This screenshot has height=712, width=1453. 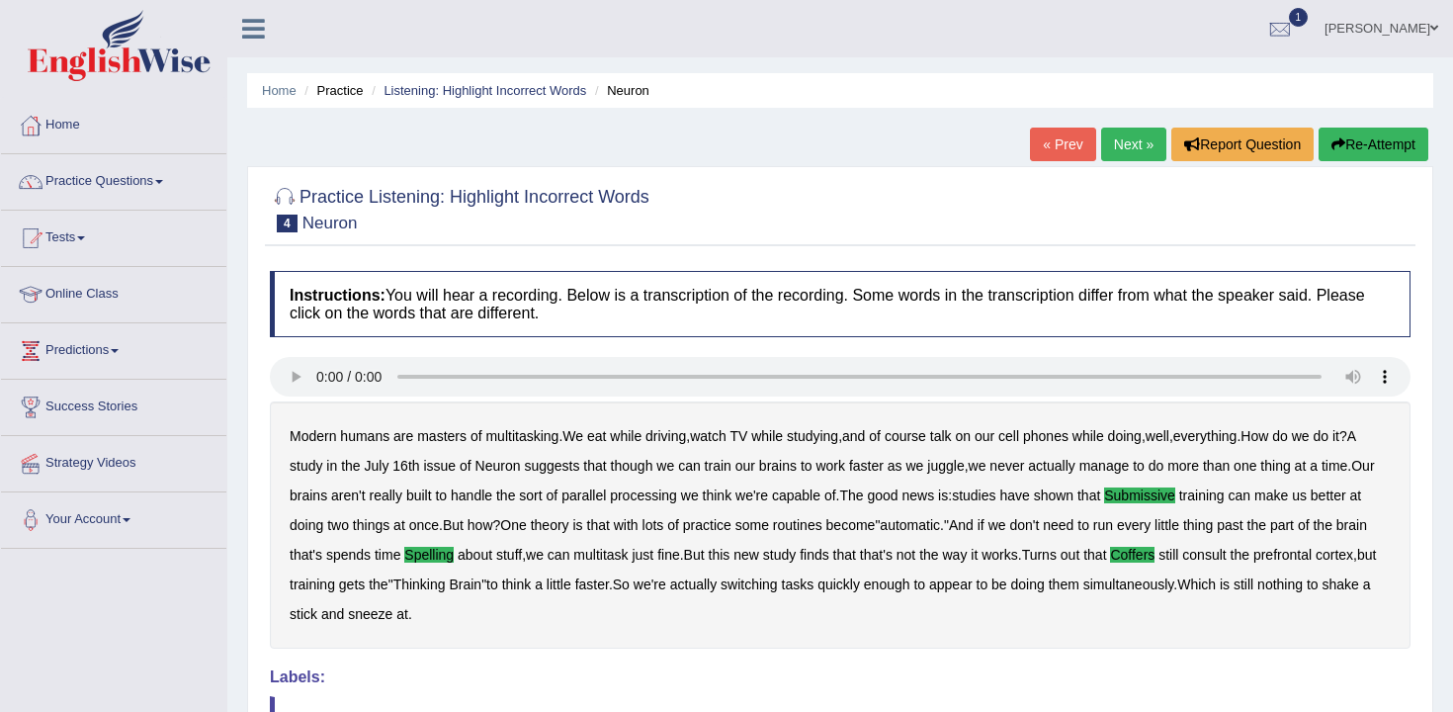 I want to click on b: about, so click(x=474, y=554).